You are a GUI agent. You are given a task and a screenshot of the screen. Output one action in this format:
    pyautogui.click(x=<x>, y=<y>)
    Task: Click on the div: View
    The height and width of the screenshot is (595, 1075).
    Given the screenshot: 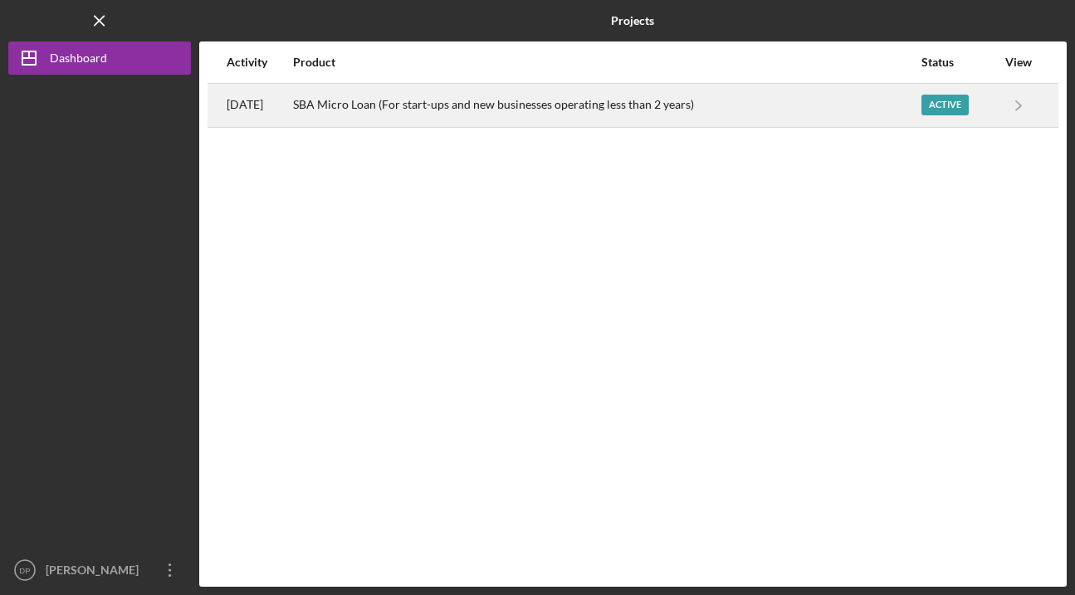 What is the action you would take?
    pyautogui.click(x=1019, y=62)
    